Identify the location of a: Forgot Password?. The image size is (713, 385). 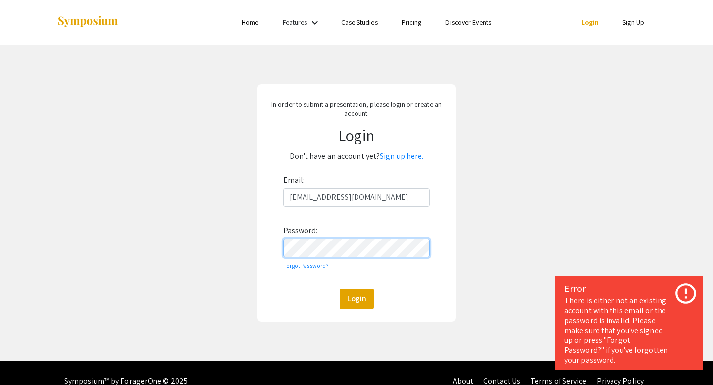
(306, 265).